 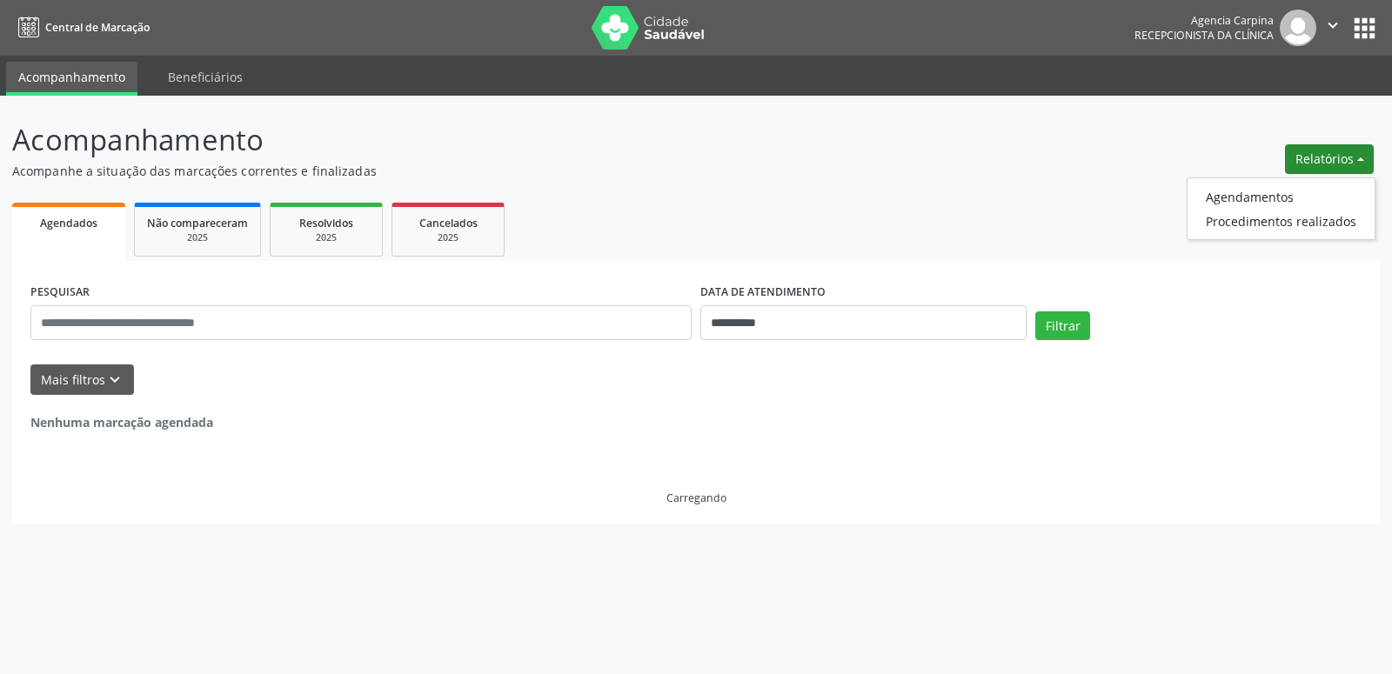 What do you see at coordinates (448, 223) in the screenshot?
I see `span: Cancelados` at bounding box center [448, 223].